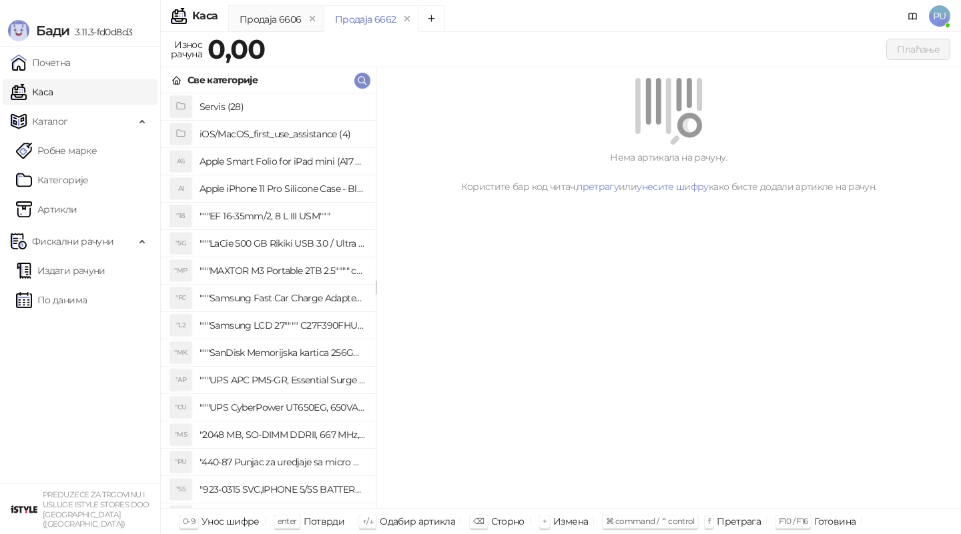 Image resolution: width=961 pixels, height=534 pixels. Describe the element at coordinates (181, 408) in the screenshot. I see `div: "CU` at that location.